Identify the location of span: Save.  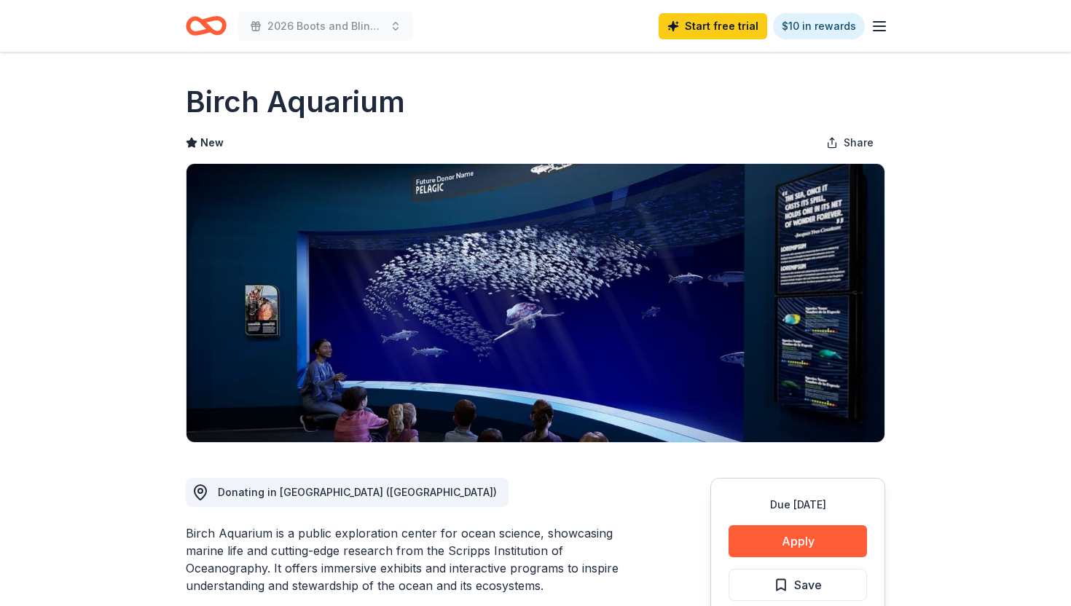
(808, 585).